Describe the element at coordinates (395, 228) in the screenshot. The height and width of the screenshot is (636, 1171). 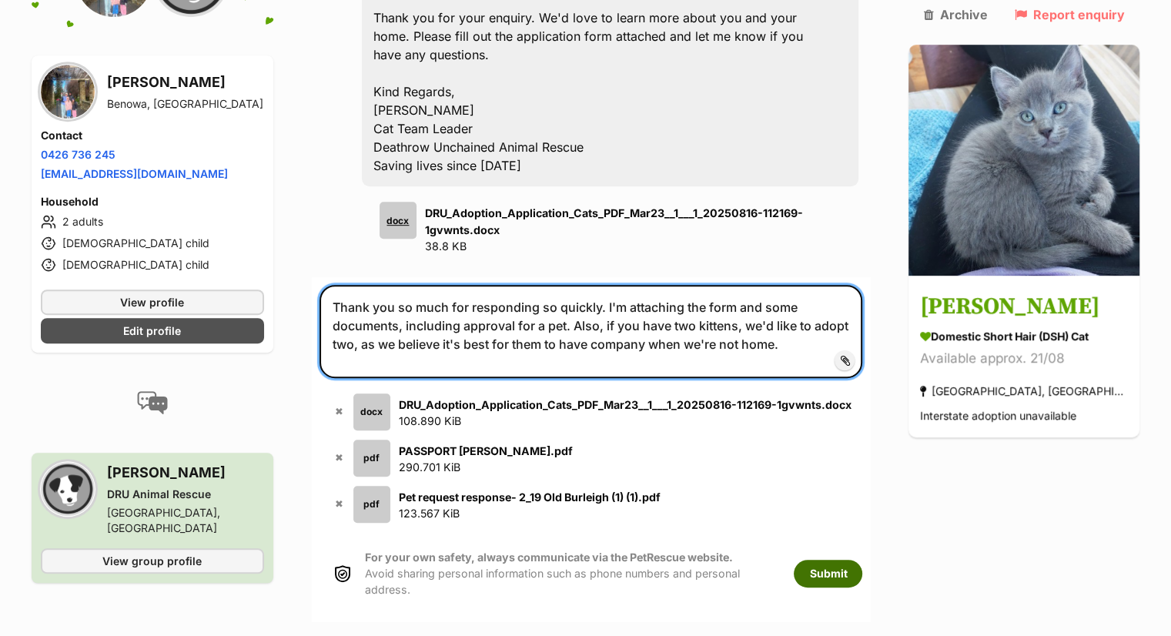
I see `a: docx` at that location.